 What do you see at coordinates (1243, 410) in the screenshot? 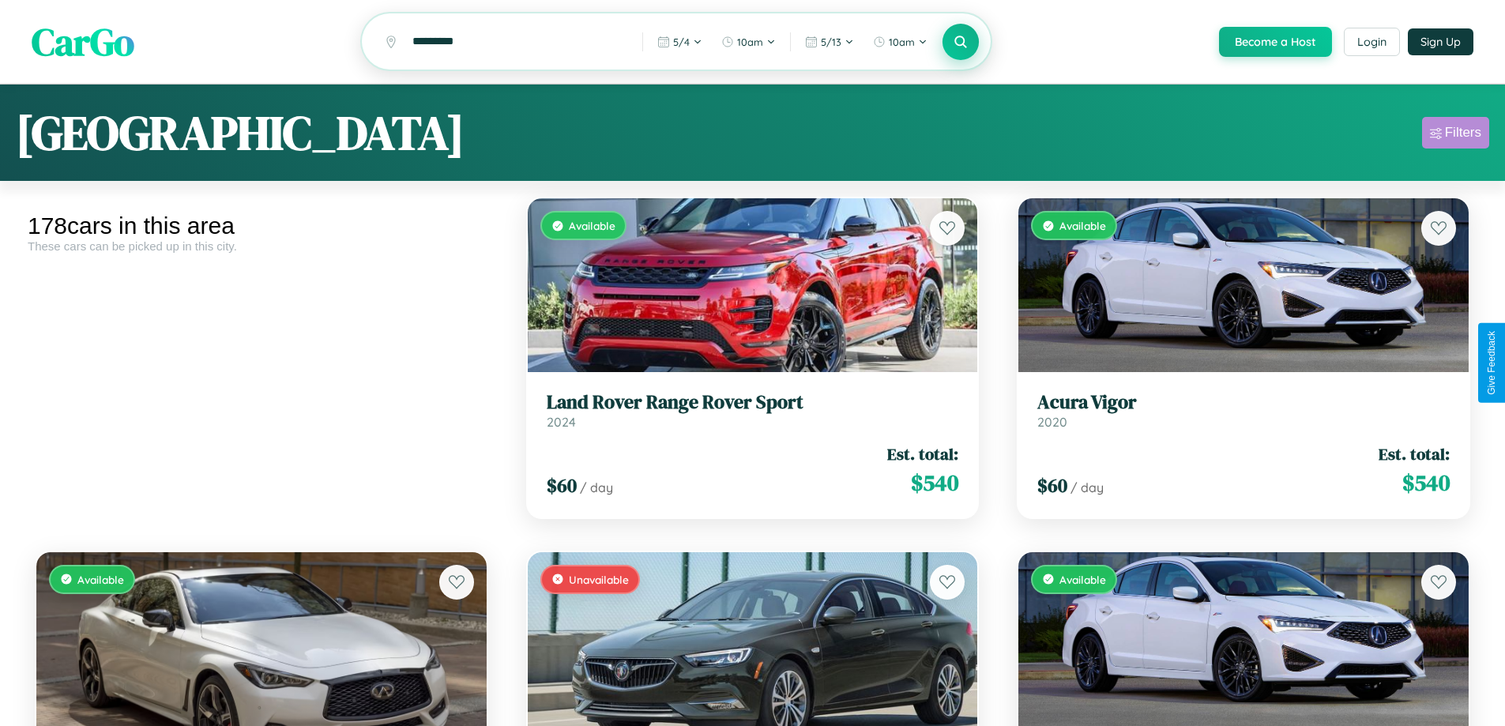
I see `a: Acura Vigor2020` at bounding box center [1243, 410].